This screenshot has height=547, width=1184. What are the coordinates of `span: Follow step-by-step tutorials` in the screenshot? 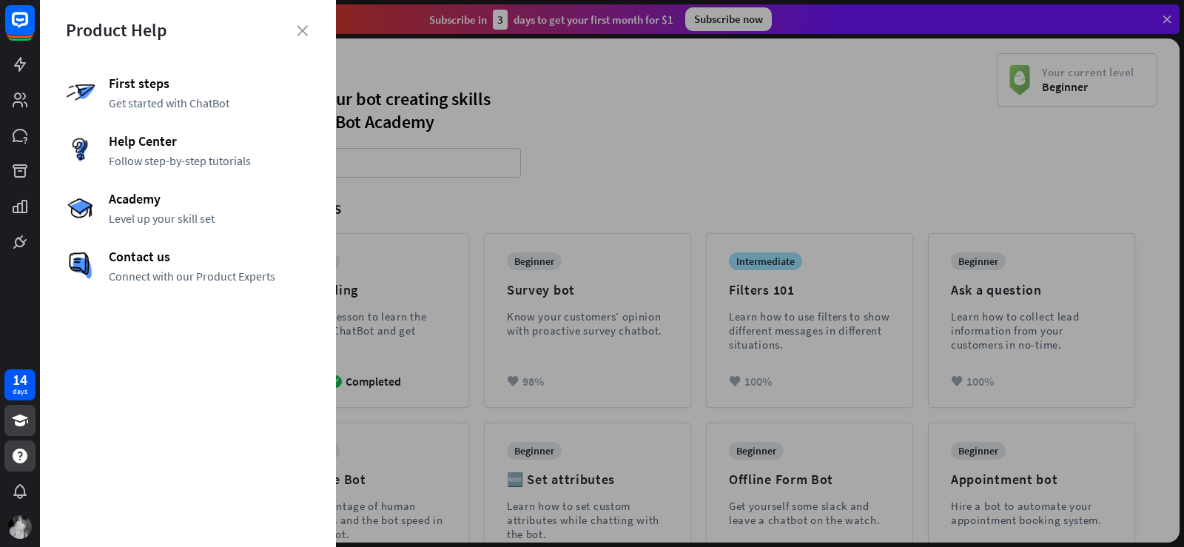 It's located at (209, 161).